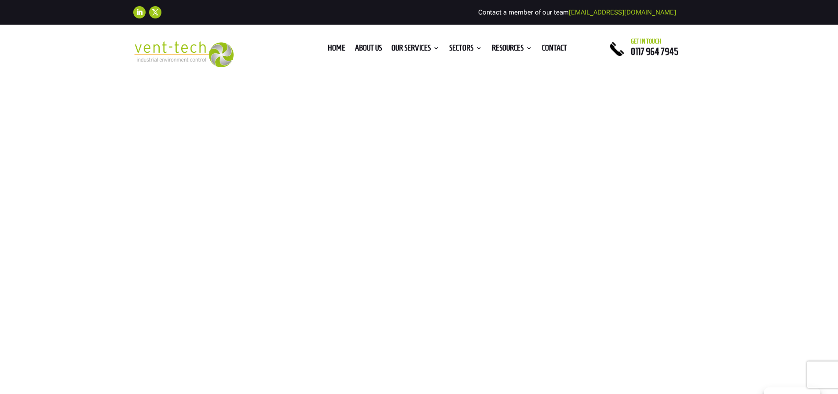 The height and width of the screenshot is (394, 838). What do you see at coordinates (655, 51) in the screenshot?
I see `a: 0117 964 7945` at bounding box center [655, 51].